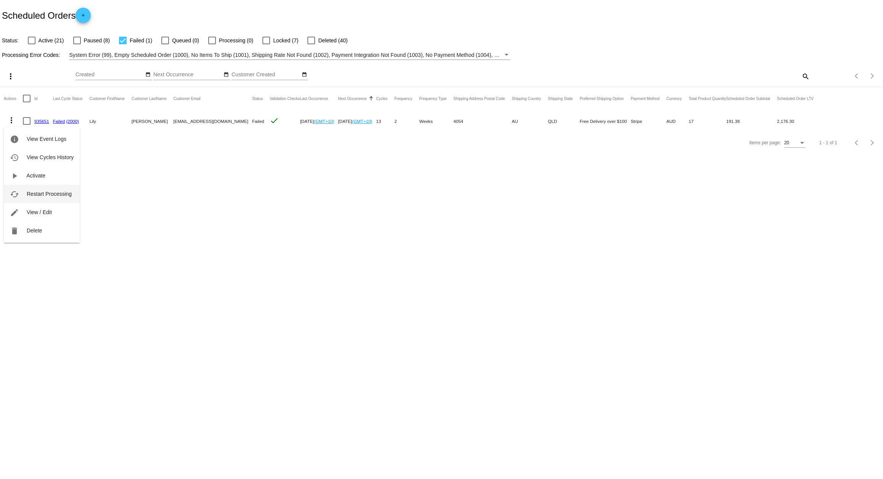  I want to click on mat-icon: history, so click(14, 158).